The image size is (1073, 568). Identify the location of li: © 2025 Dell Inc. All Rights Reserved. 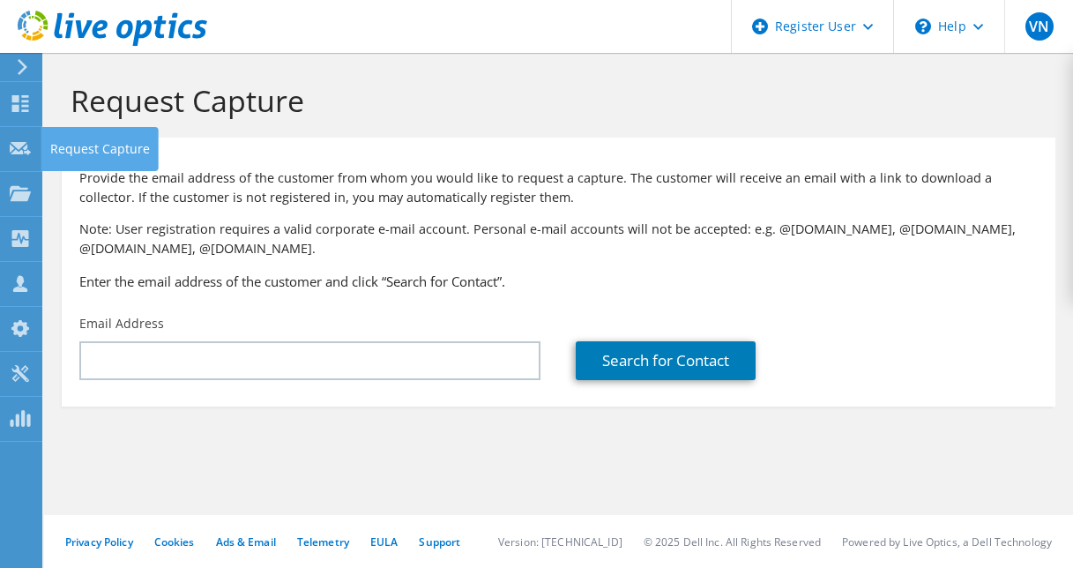
(731, 541).